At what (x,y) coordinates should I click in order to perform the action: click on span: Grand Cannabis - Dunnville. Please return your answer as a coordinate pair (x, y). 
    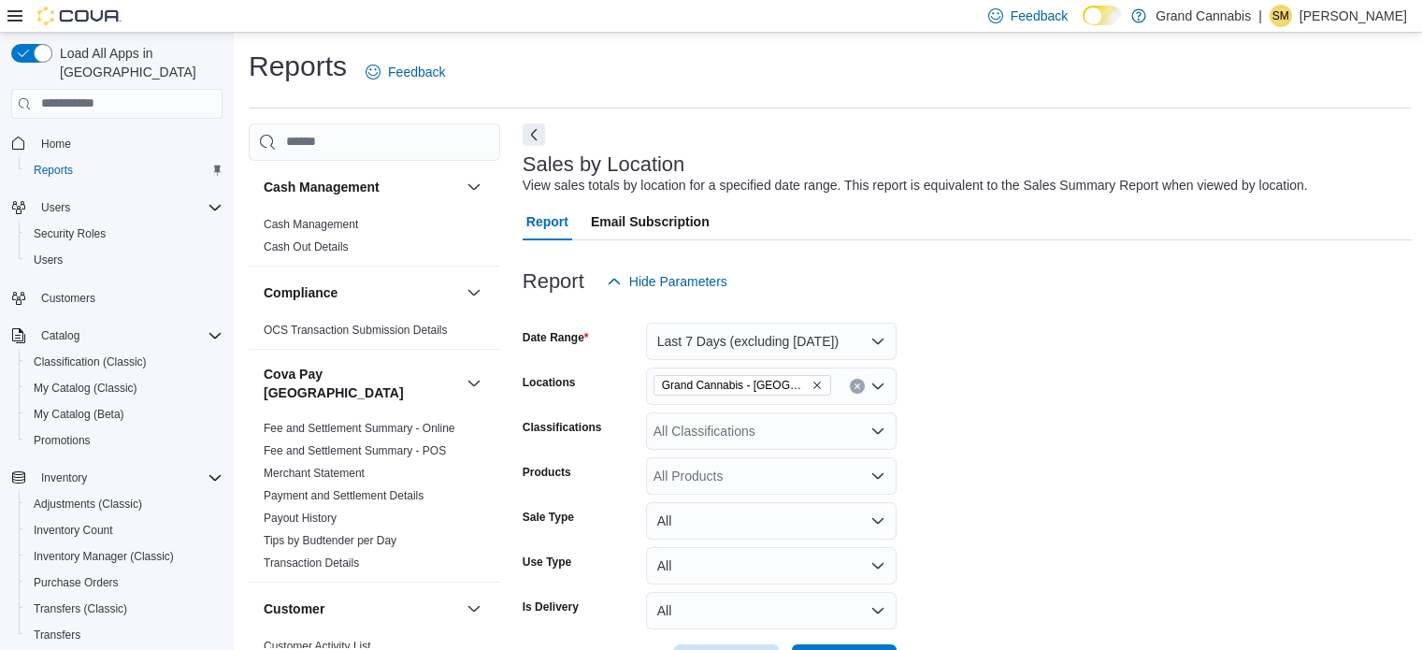
    Looking at the image, I should click on (742, 385).